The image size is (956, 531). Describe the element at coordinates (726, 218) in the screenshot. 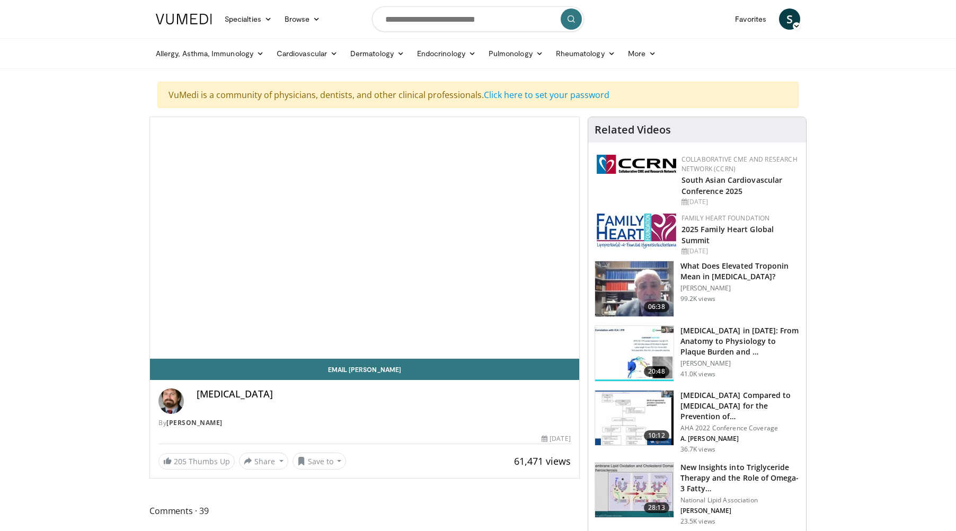

I see `a: Family Heart Foundation` at that location.